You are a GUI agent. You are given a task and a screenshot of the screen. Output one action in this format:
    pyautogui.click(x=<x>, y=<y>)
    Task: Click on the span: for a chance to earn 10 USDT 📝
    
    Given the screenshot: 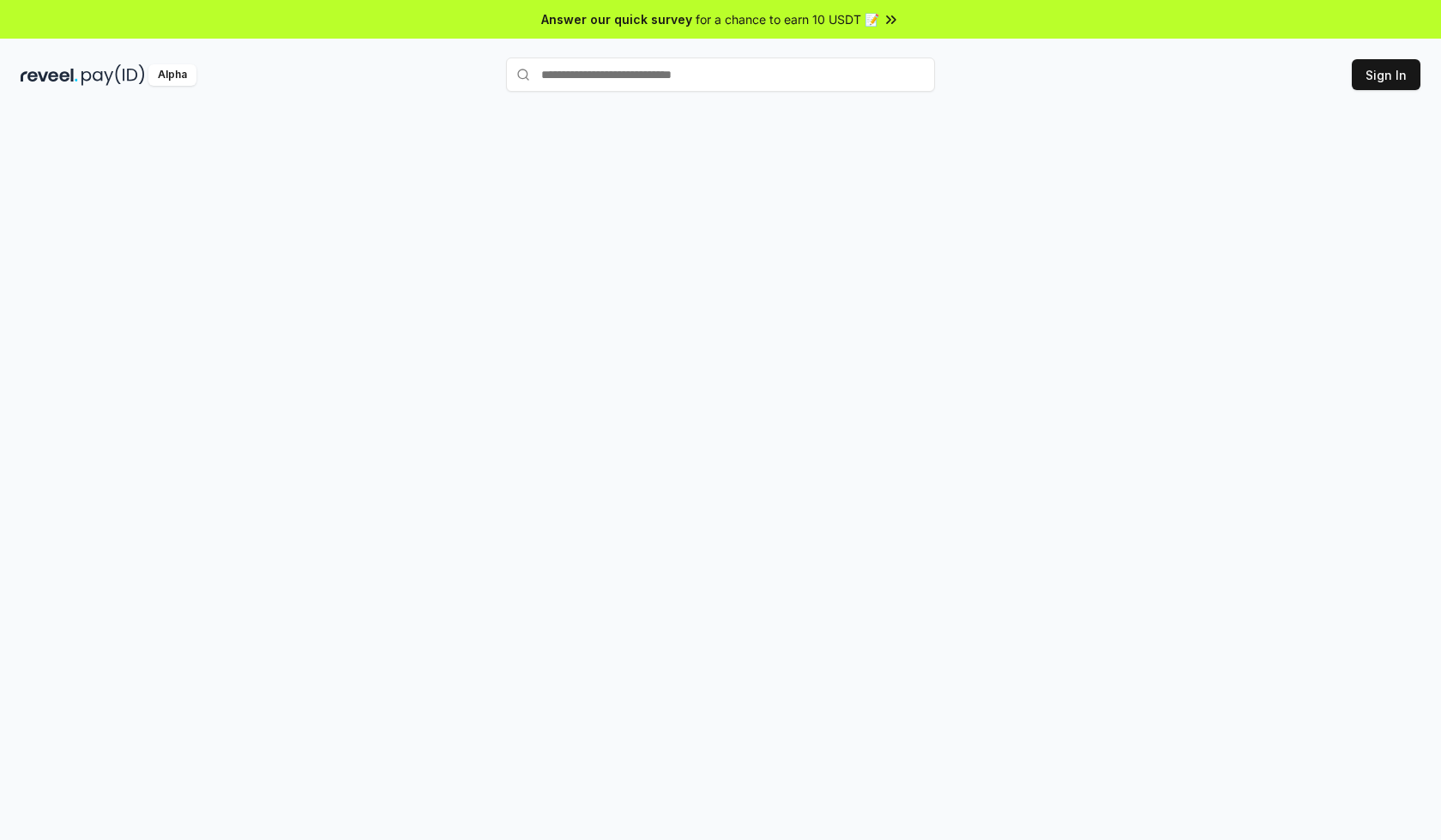 What is the action you would take?
    pyautogui.click(x=787, y=19)
    